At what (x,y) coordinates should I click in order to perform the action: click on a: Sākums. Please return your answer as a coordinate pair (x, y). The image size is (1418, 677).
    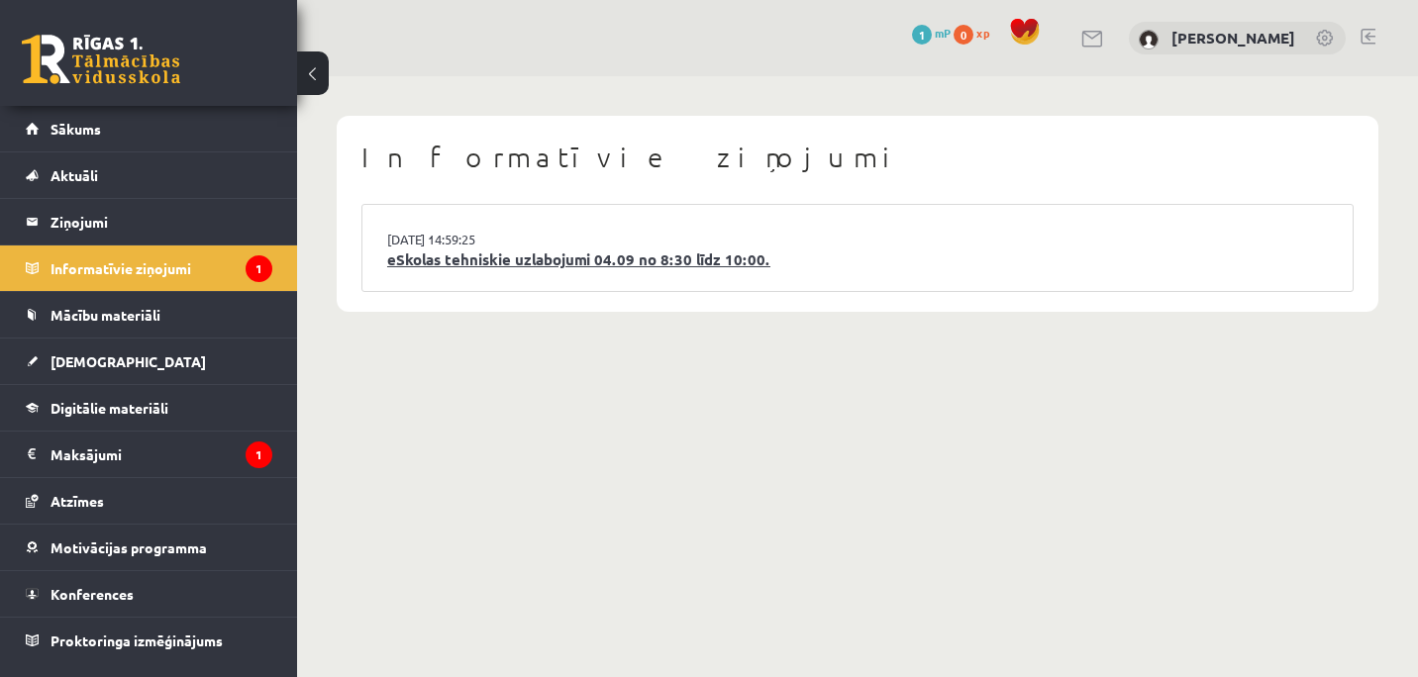
    Looking at the image, I should click on (149, 129).